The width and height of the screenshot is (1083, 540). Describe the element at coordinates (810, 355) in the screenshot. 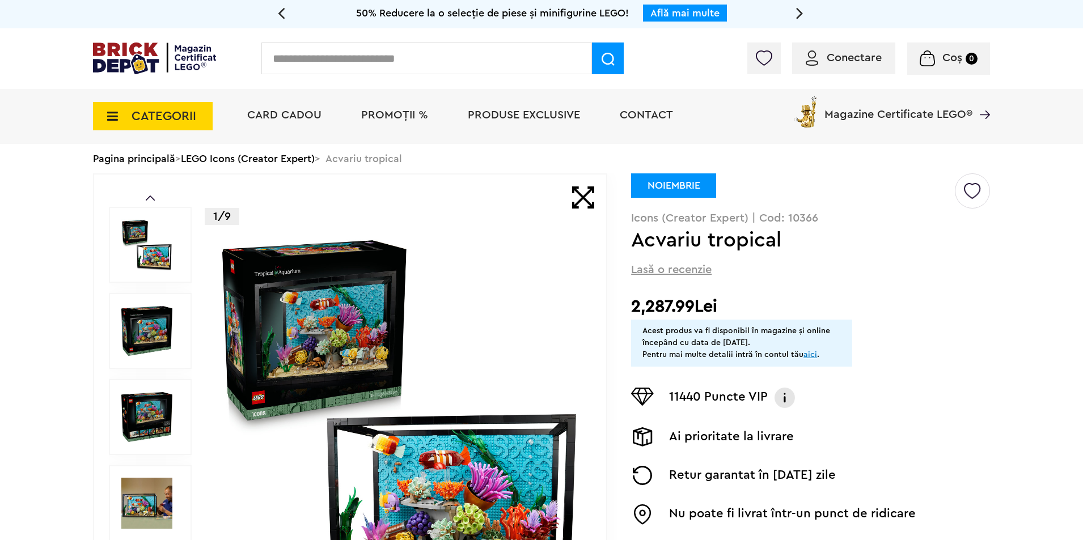

I see `a: aici` at that location.